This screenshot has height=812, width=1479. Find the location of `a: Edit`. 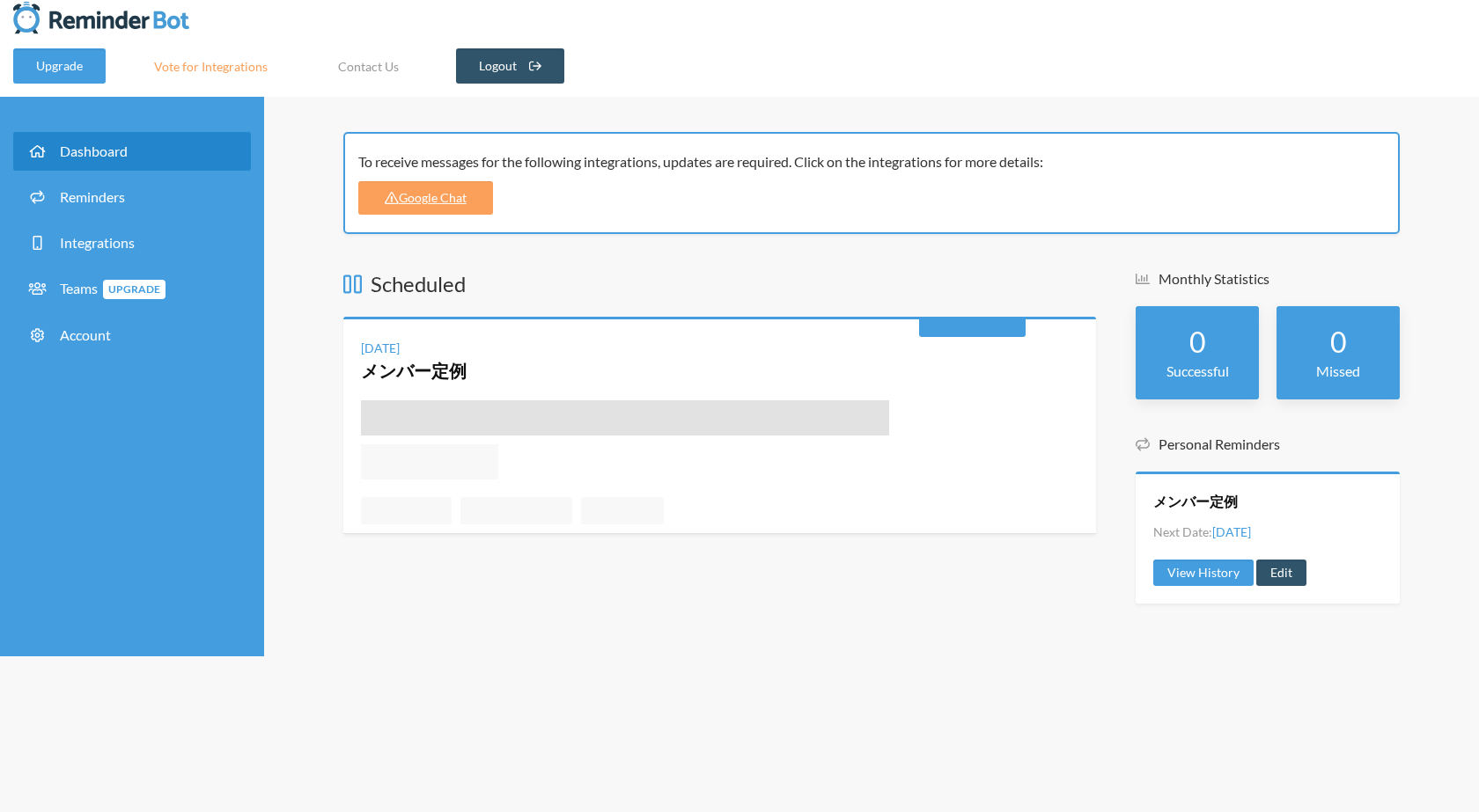

a: Edit is located at coordinates (1281, 573).